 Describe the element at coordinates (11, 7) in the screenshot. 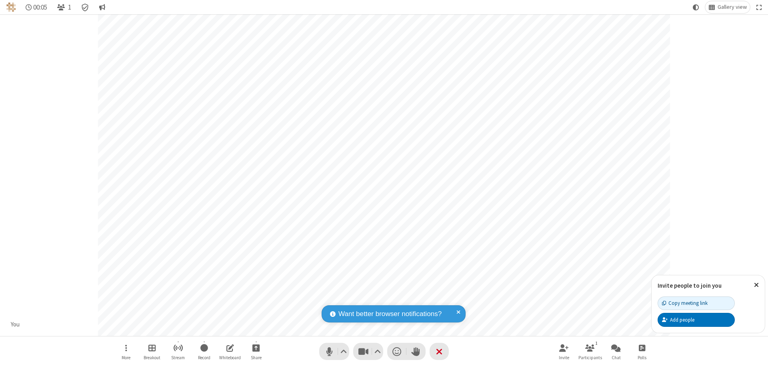

I see `img: QA Selenium DO NOT DELETE OR CHANGE` at that location.